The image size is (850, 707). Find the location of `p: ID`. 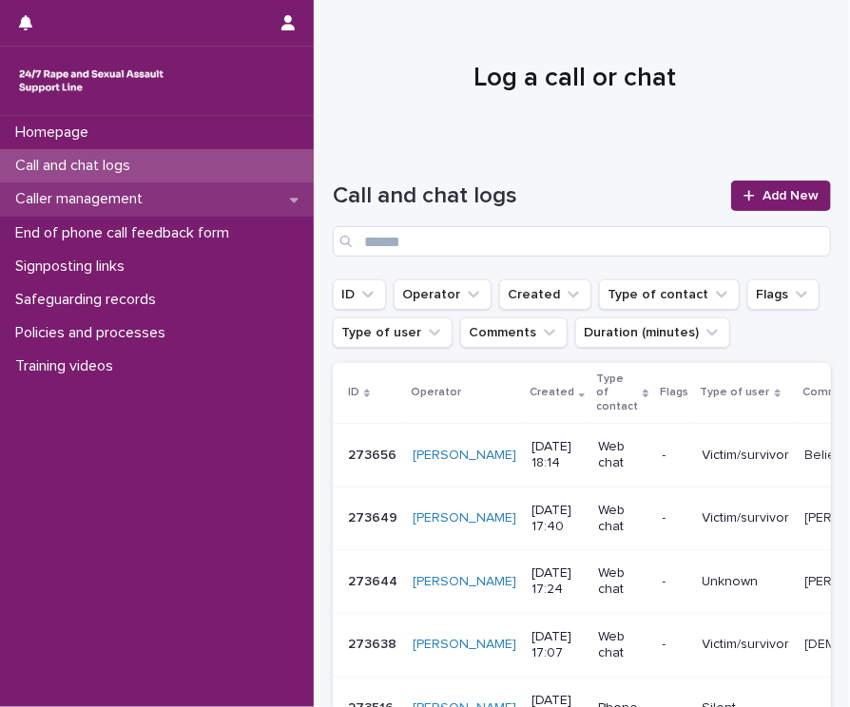

p: ID is located at coordinates (353, 392).